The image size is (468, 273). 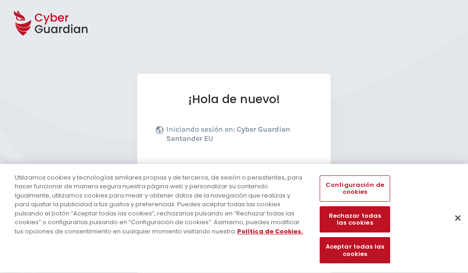 What do you see at coordinates (355, 251) in the screenshot?
I see `button: Aceptar todas las cookies` at bounding box center [355, 251].